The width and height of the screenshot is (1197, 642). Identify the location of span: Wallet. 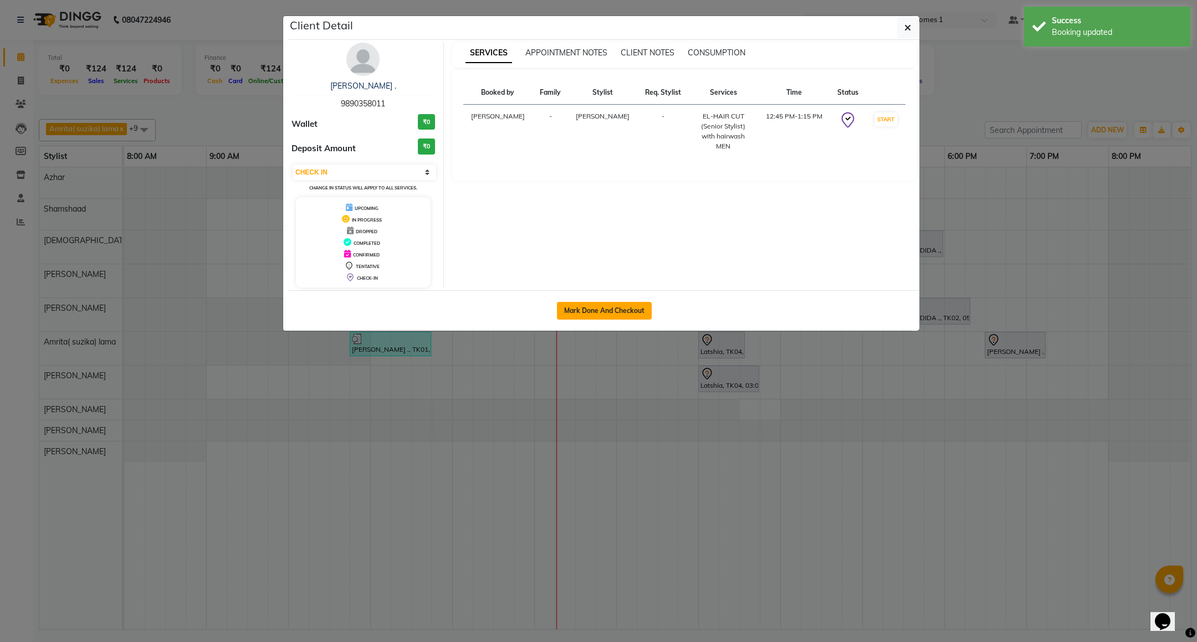
(304, 124).